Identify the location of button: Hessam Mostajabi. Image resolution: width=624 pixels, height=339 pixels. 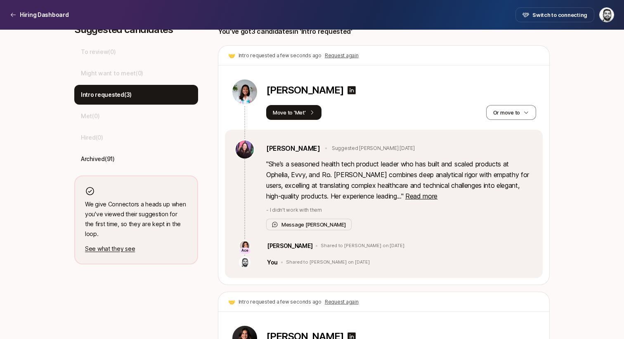
(606, 15).